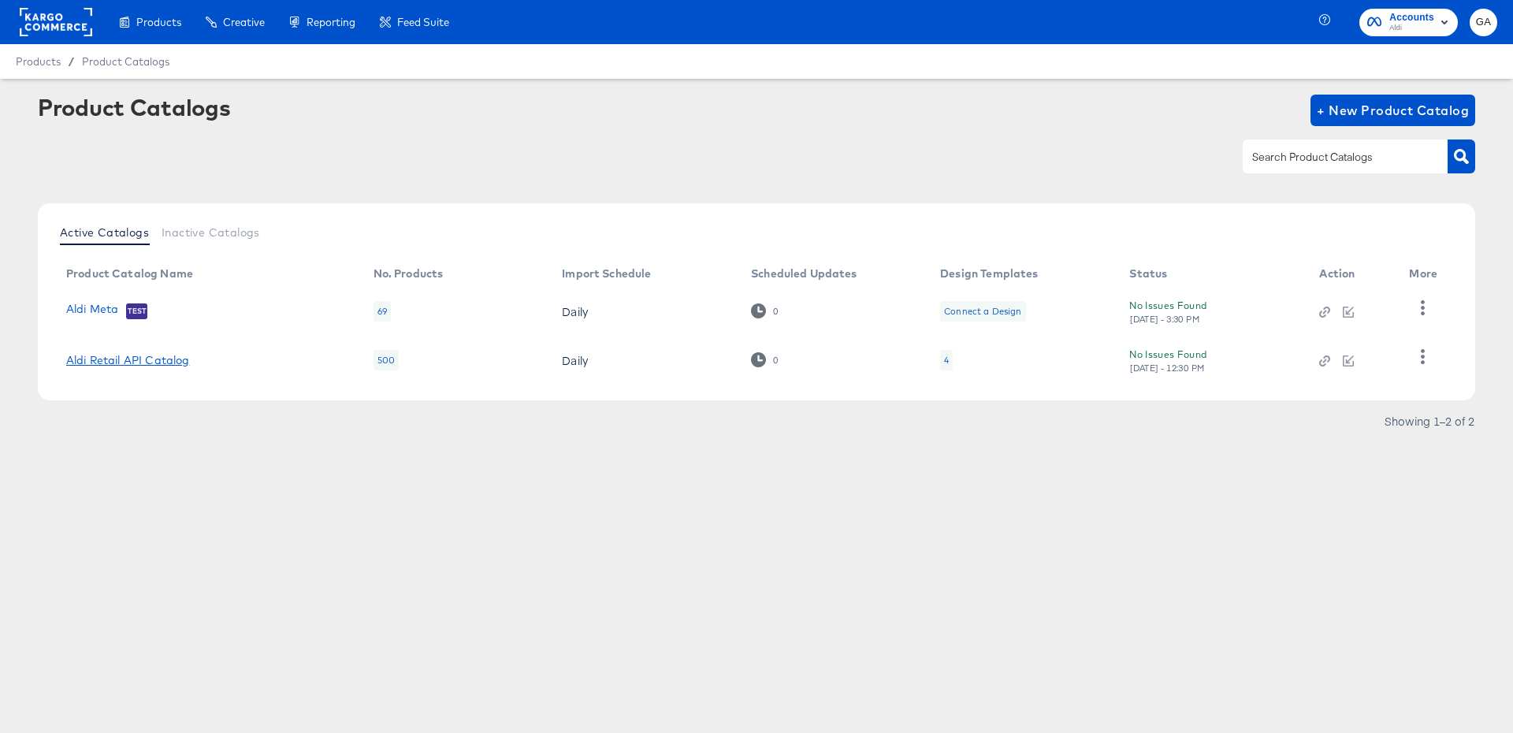 Image resolution: width=1513 pixels, height=733 pixels. I want to click on span: Accounts, so click(1412, 17).